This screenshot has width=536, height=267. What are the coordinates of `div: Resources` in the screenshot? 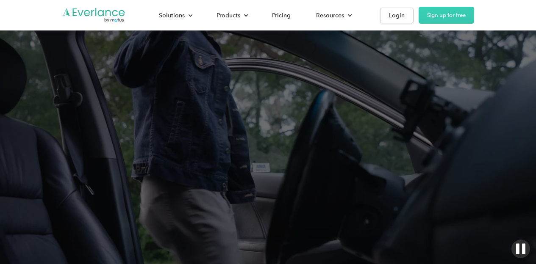 It's located at (330, 15).